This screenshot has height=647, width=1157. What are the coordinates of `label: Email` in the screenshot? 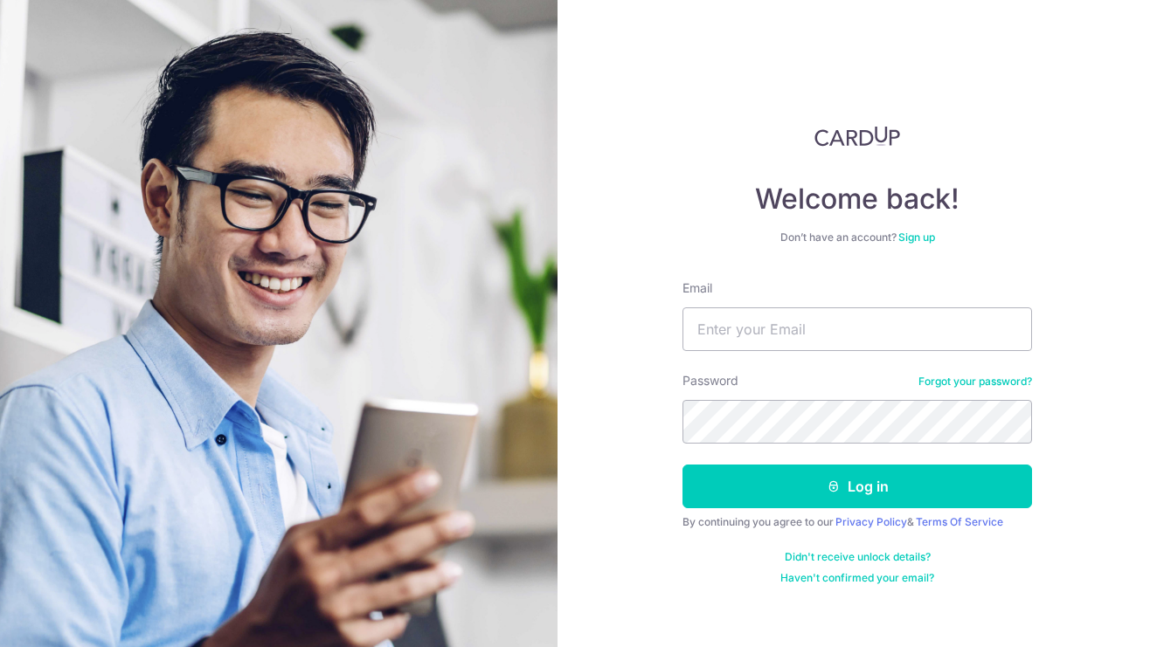 It's located at (697, 288).